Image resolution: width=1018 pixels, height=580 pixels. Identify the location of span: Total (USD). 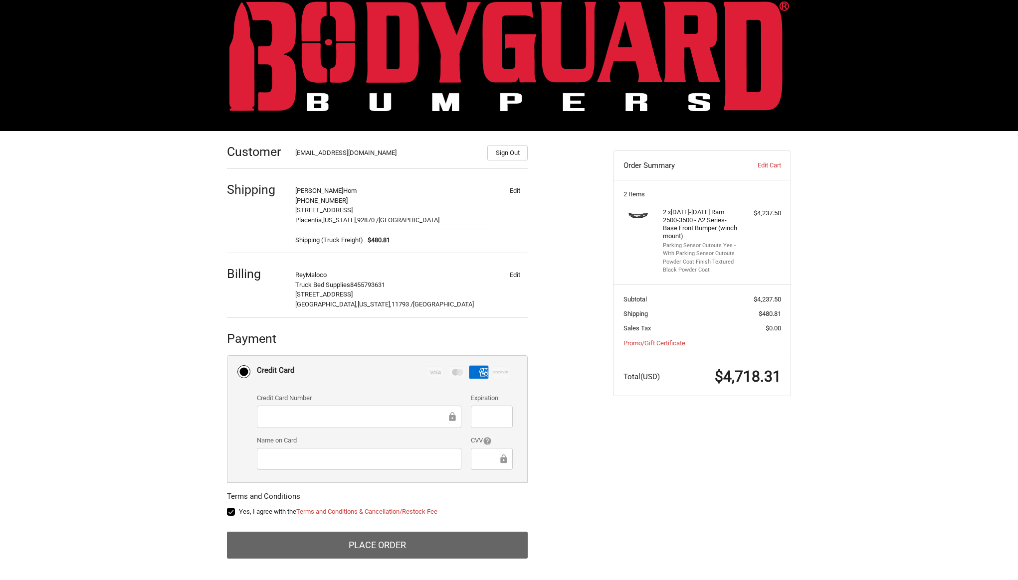
(641, 377).